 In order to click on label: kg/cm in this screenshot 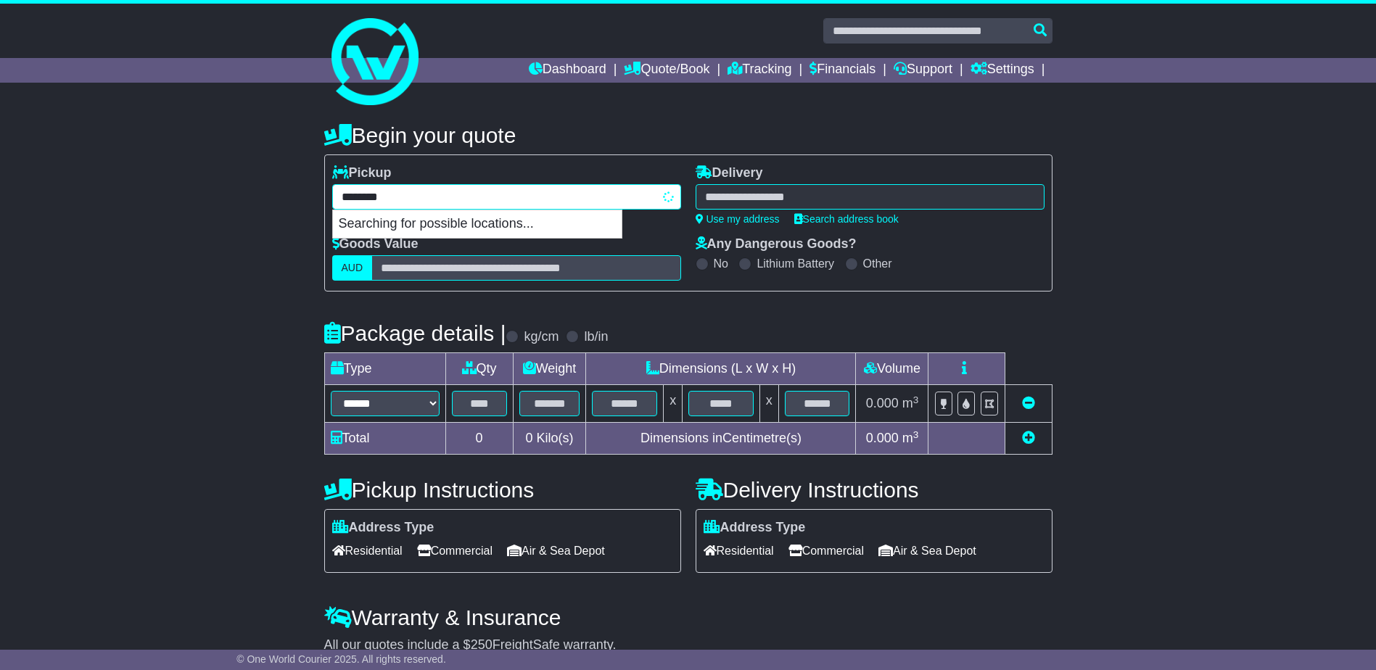, I will do `click(541, 337)`.